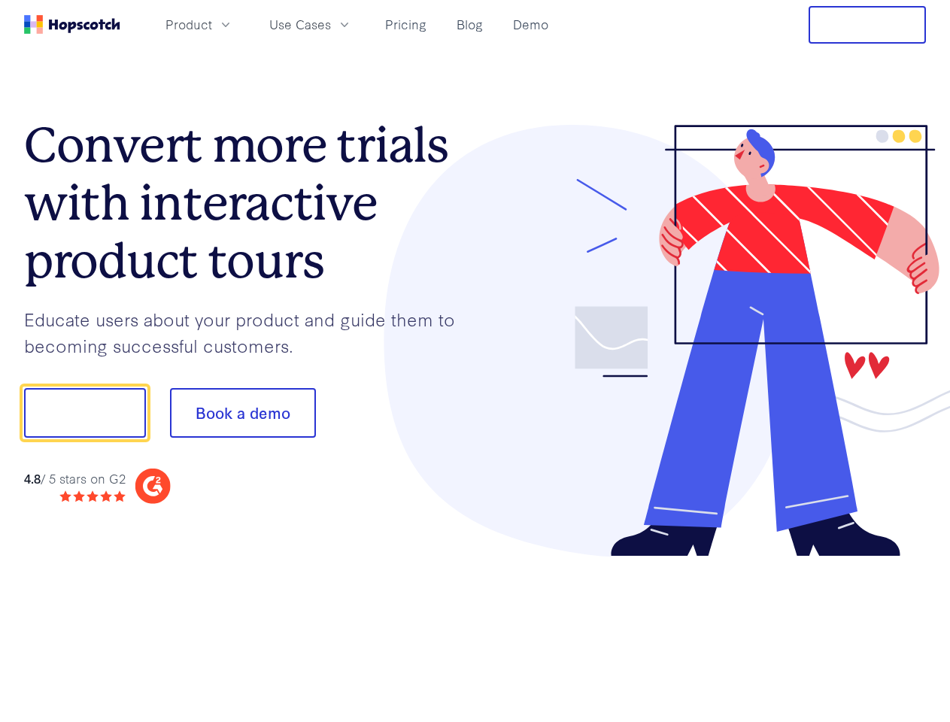  What do you see at coordinates (300, 24) in the screenshot?
I see `span: Use Cases` at bounding box center [300, 24].